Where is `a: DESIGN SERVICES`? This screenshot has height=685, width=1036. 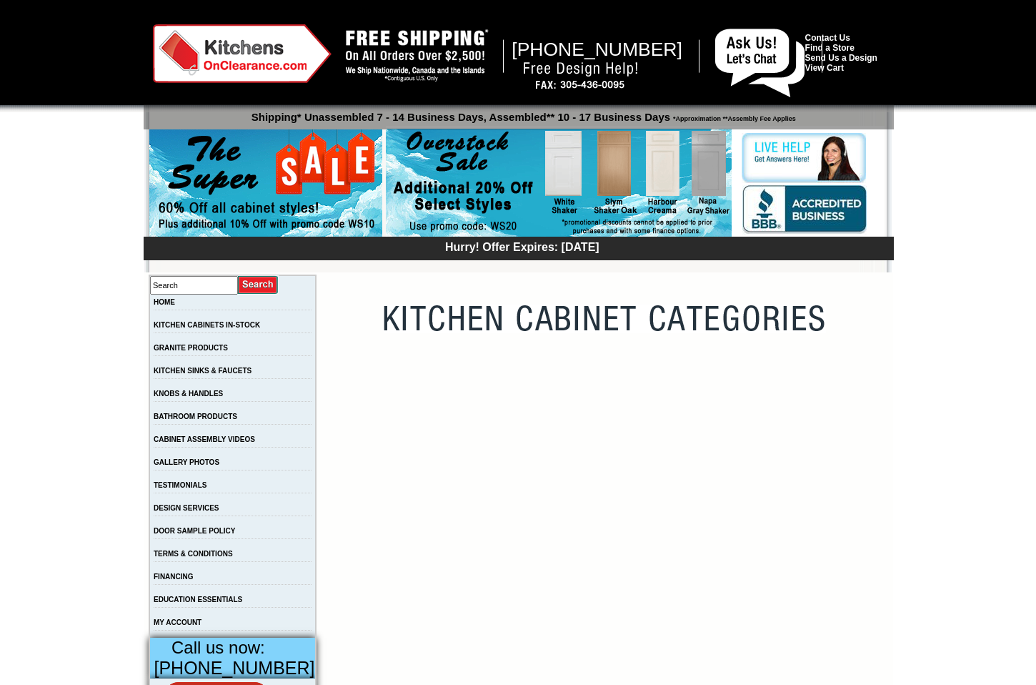 a: DESIGN SERVICES is located at coordinates (186, 507).